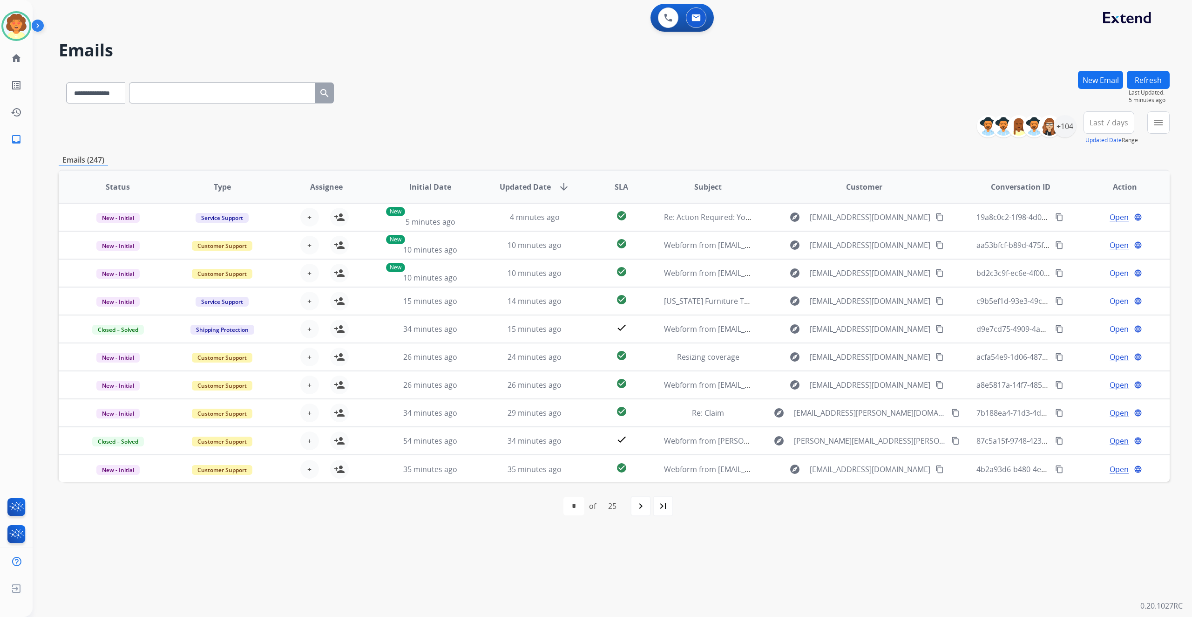 The width and height of the screenshot is (1192, 617). What do you see at coordinates (118, 187) in the screenshot?
I see `span: Status` at bounding box center [118, 187].